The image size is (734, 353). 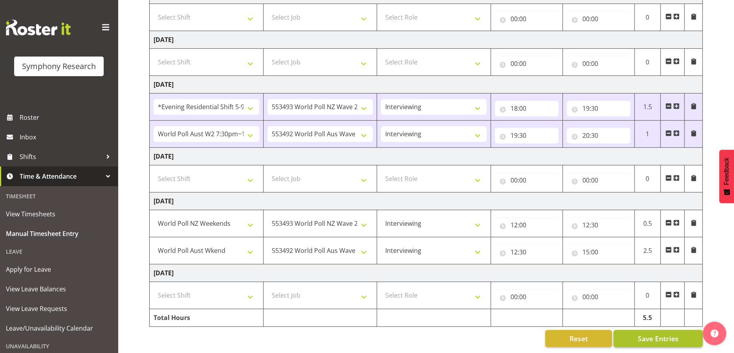 What do you see at coordinates (61, 176) in the screenshot?
I see `span: Time & Attendance` at bounding box center [61, 176].